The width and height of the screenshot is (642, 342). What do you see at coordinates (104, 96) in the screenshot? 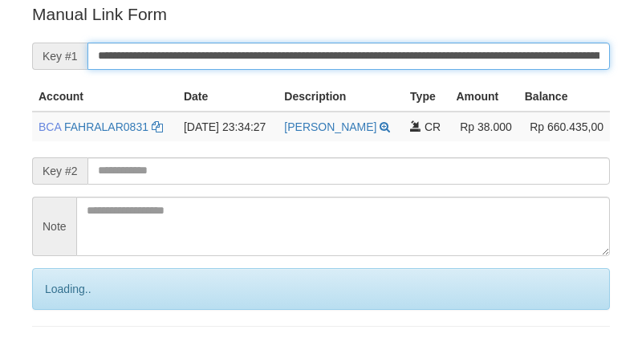
I see `th: Account` at bounding box center [104, 96].